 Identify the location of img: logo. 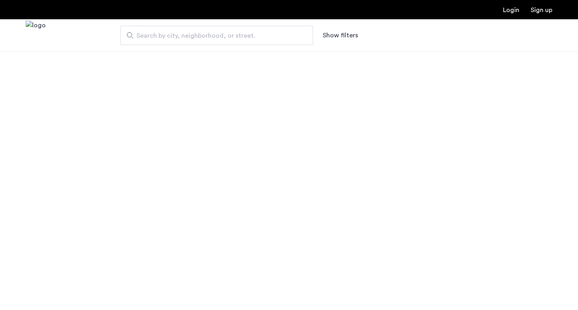
(36, 35).